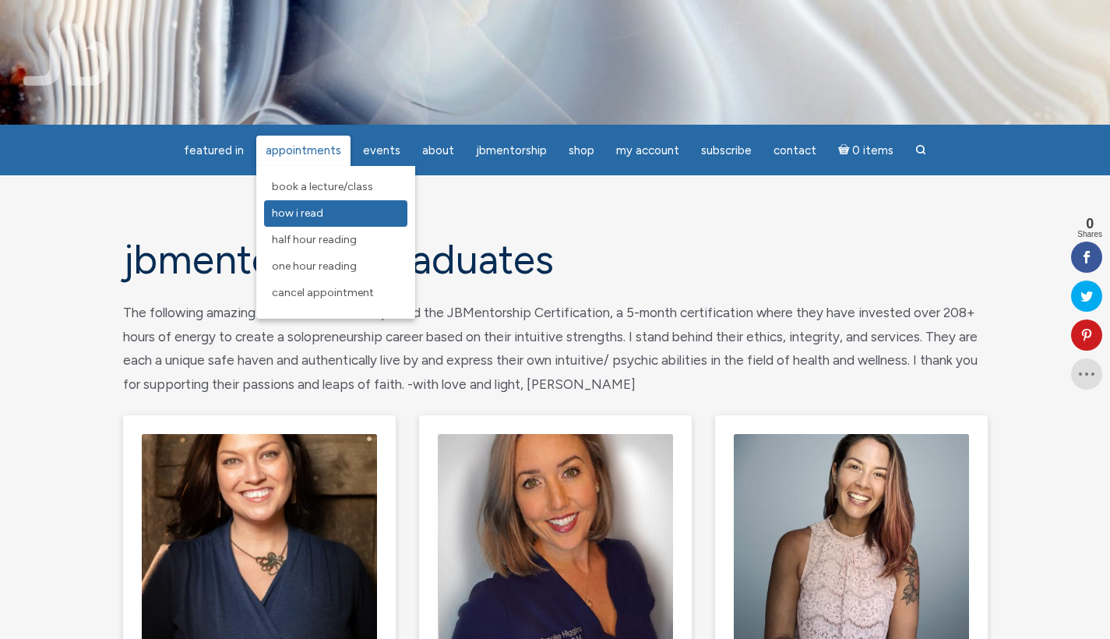  I want to click on a: Book a Lecture/Class, so click(336, 187).